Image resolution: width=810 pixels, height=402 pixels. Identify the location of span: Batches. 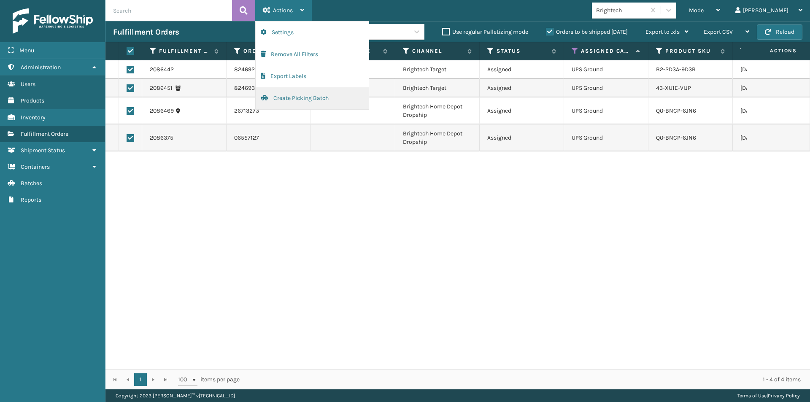
(31, 183).